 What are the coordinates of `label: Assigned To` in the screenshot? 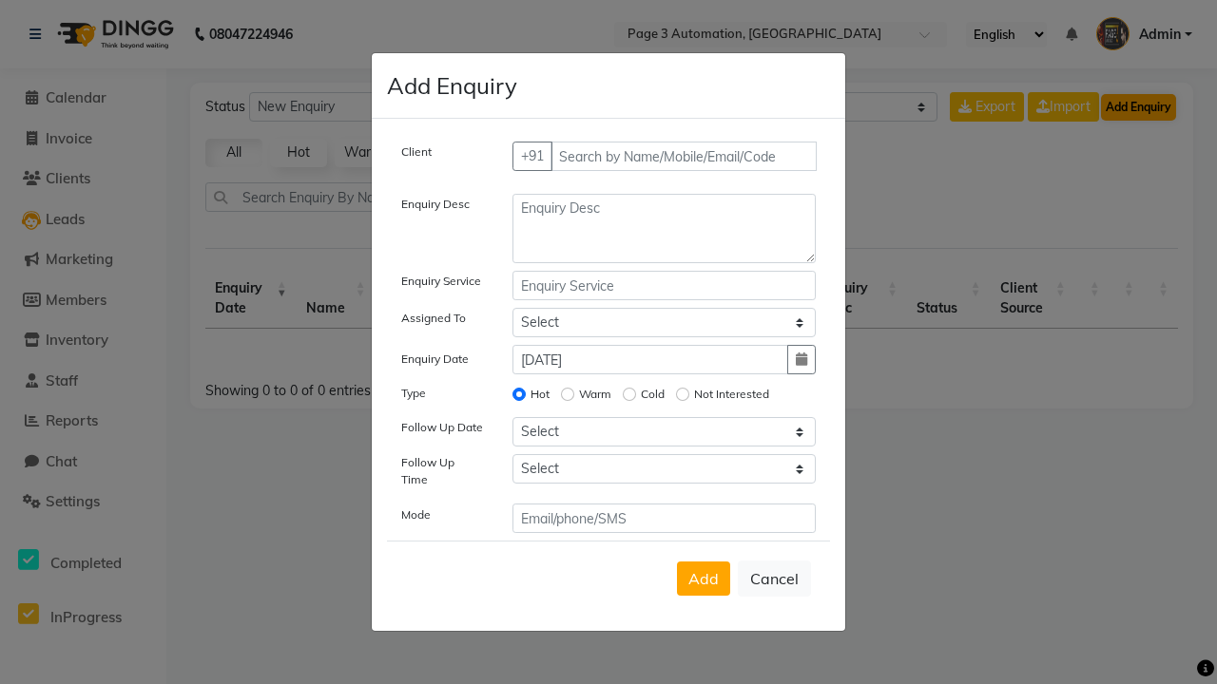 It's located at (433, 318).